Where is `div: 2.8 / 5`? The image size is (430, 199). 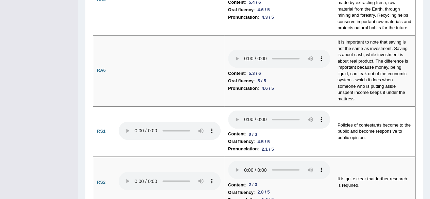
div: 2.8 / 5 is located at coordinates (263, 192).